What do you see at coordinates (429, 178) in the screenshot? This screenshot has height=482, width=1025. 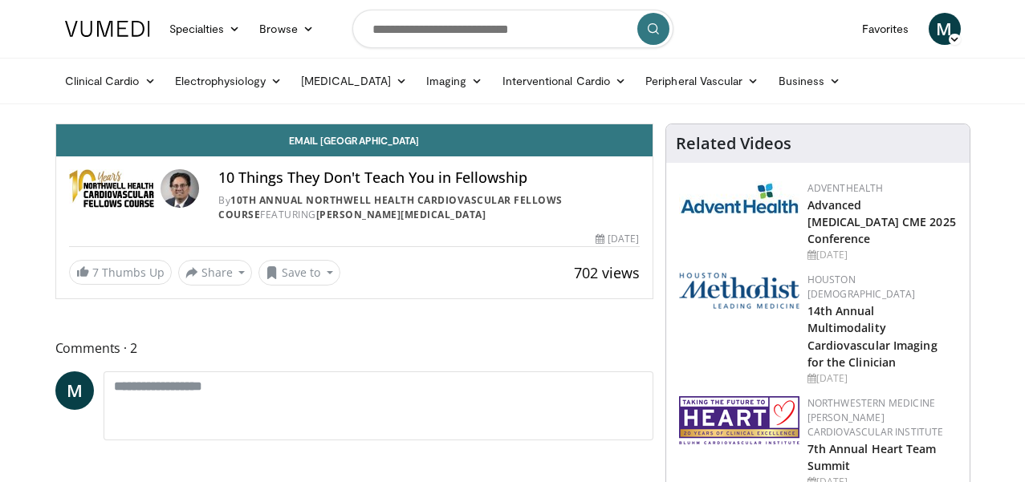 I see `h4: 10 Things They Don't Teach You in Fellowship` at bounding box center [429, 178].